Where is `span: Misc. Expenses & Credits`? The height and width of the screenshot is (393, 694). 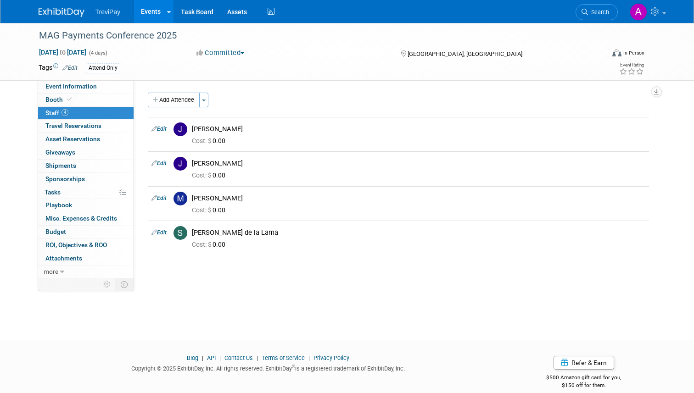
span: Misc. Expenses & Credits is located at coordinates (81, 219).